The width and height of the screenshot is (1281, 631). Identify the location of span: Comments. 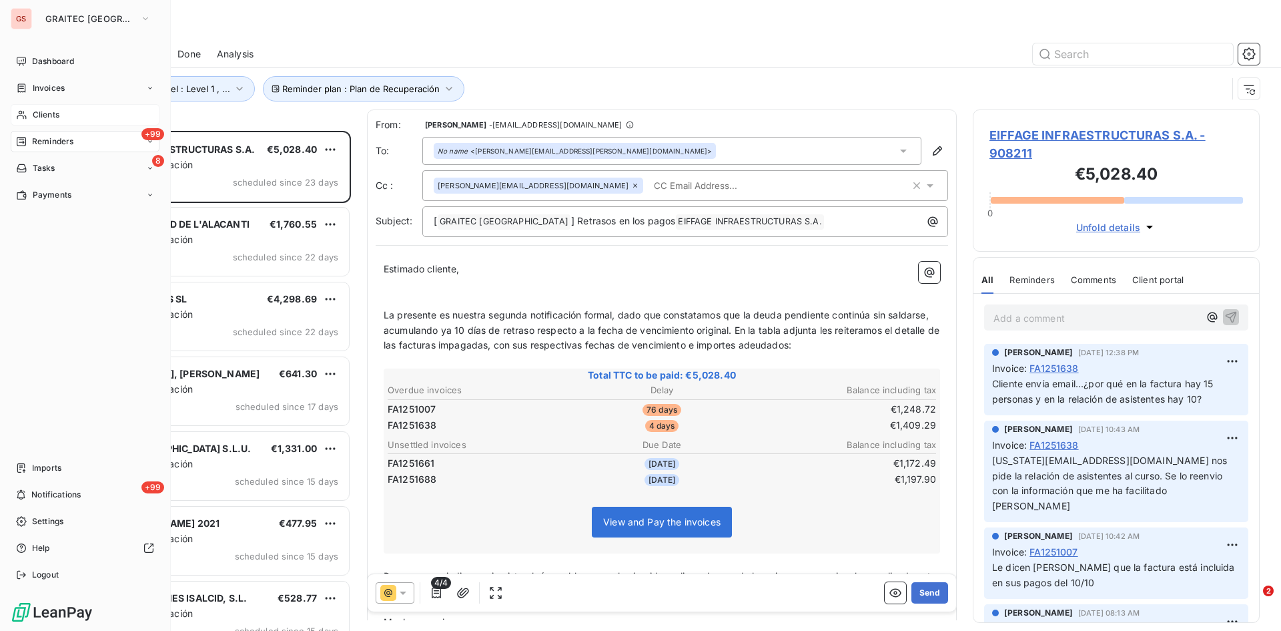
(1094, 280).